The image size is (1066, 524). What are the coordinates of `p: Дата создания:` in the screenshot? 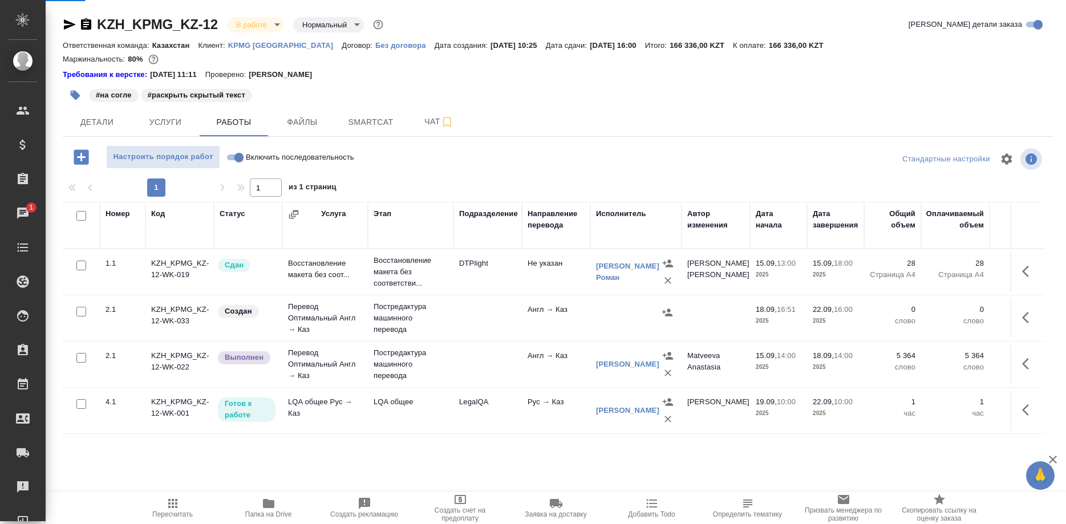 It's located at (463, 45).